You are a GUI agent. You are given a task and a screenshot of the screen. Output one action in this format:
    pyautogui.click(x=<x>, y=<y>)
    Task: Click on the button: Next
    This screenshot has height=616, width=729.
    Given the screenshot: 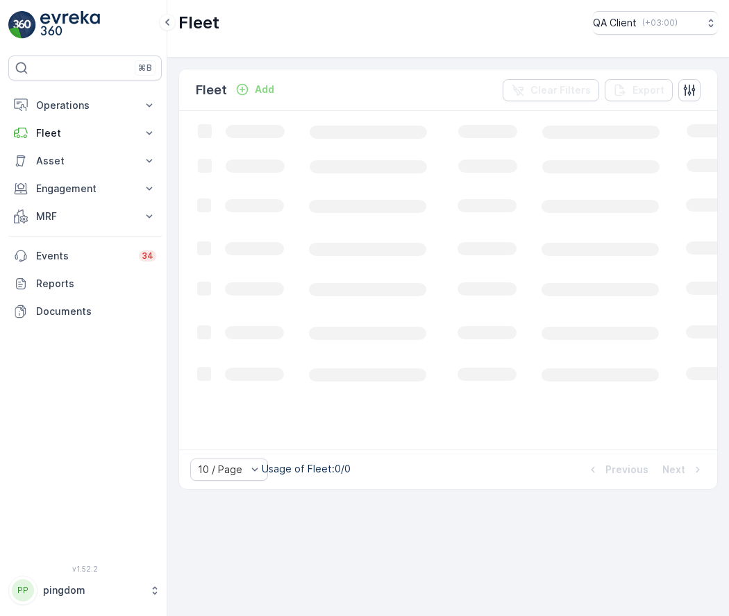 What is the action you would take?
    pyautogui.click(x=683, y=470)
    